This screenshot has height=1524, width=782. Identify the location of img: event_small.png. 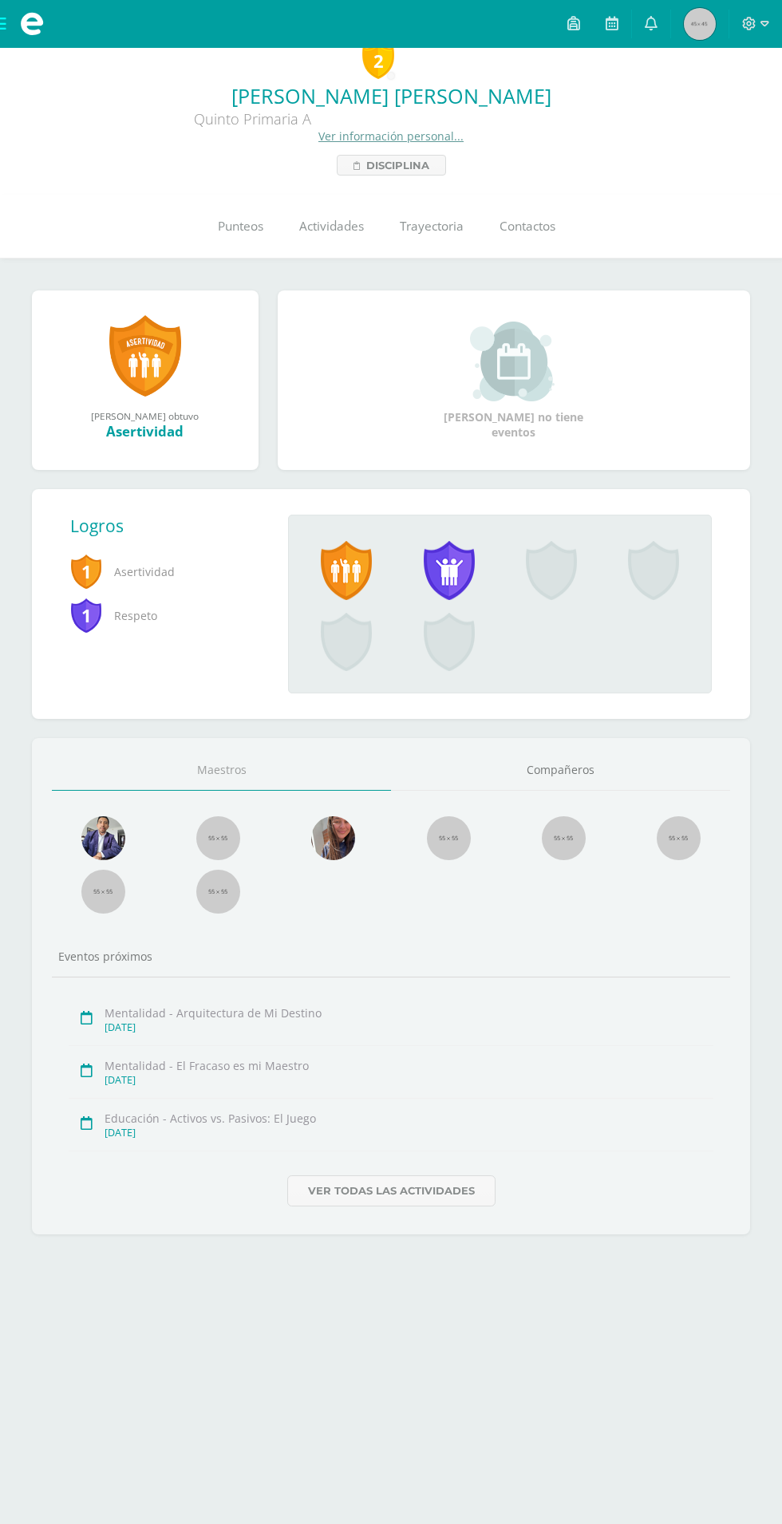
(513, 361).